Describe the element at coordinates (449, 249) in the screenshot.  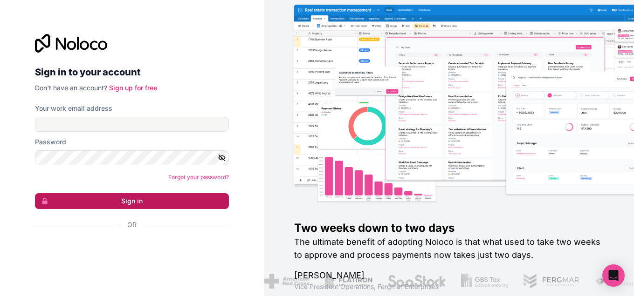
I see `h2: The ultimate benefit of adopting Noloco is that what used to take two weeks to approve and proces...` at that location.